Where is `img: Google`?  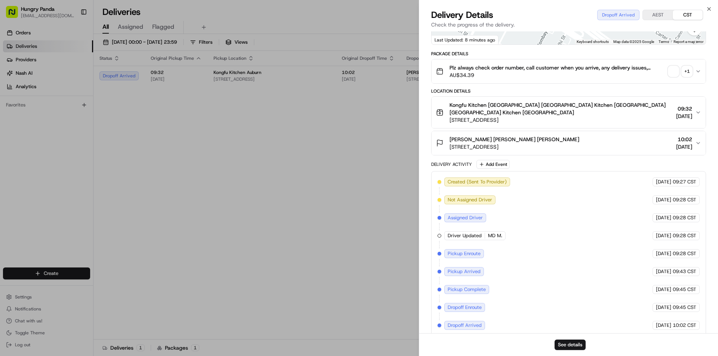
img: Google is located at coordinates (446, 40).